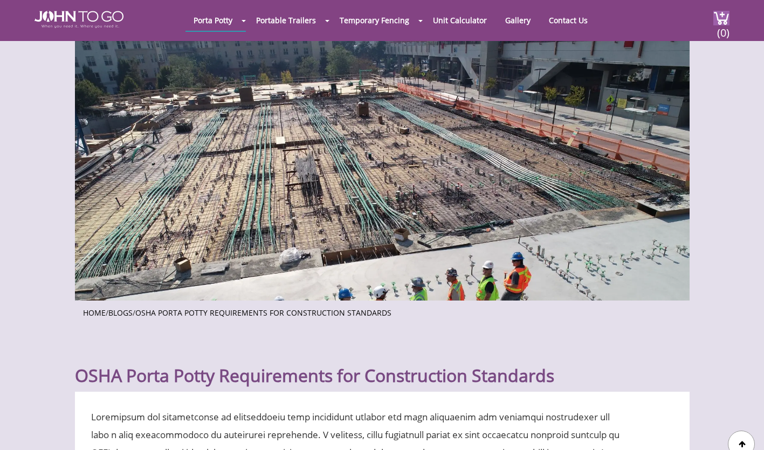  What do you see at coordinates (263, 312) in the screenshot?
I see `a: OSHA Porta Potty Requirements for Construction Standards` at bounding box center [263, 312].